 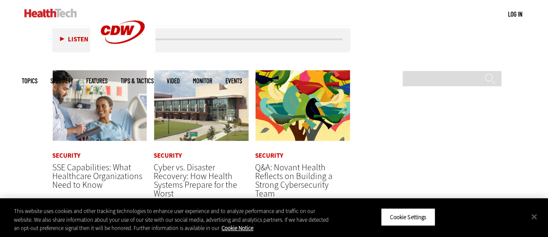 What do you see at coordinates (97, 176) in the screenshot?
I see `span: SSE Capabilities: What Healthcare Organizations Need to Know` at bounding box center [97, 176].